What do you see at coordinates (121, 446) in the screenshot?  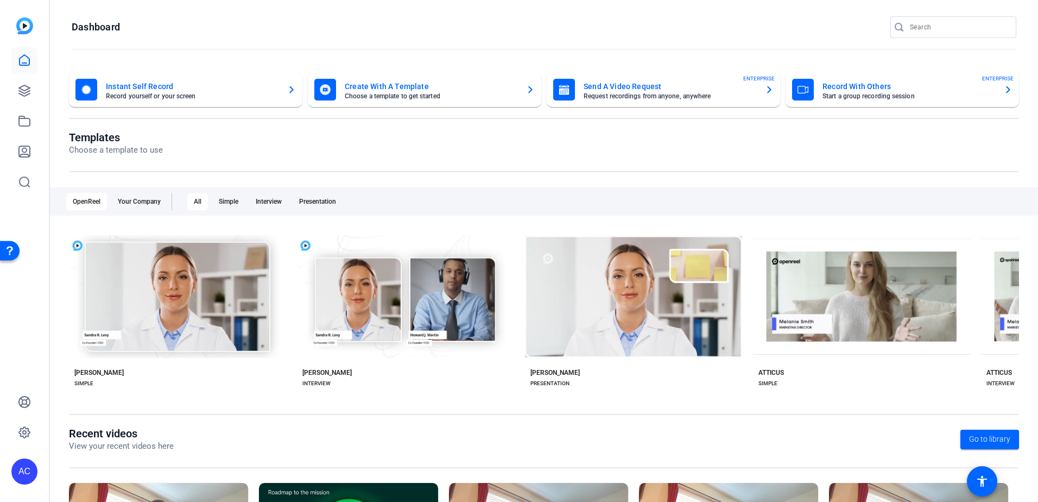 I see `p: View your recent videos here` at bounding box center [121, 446].